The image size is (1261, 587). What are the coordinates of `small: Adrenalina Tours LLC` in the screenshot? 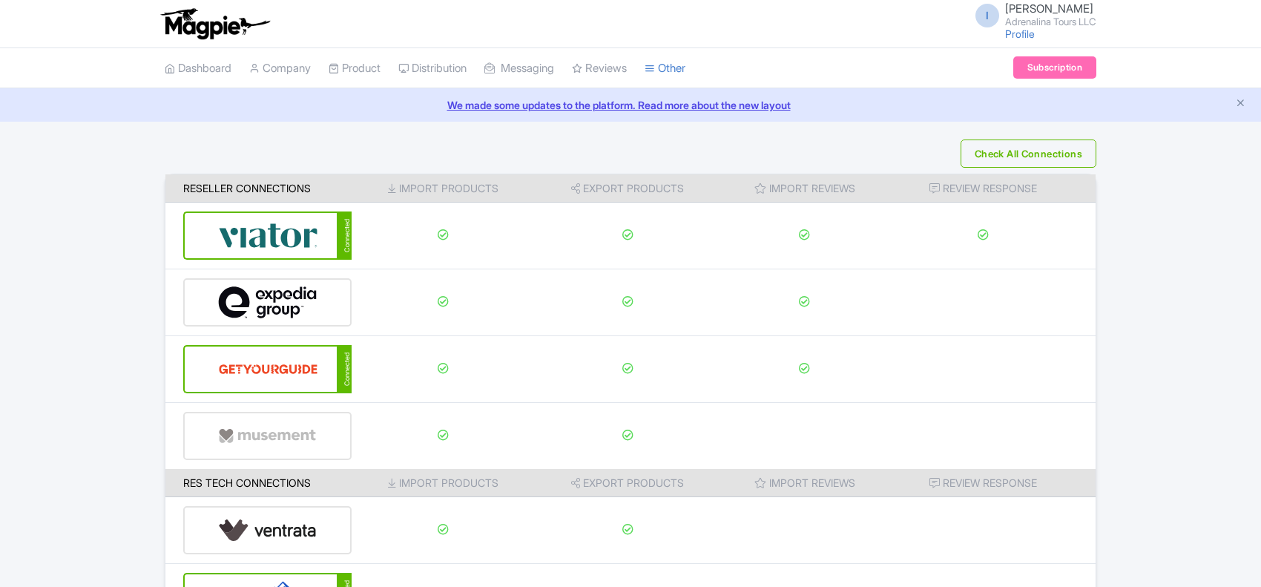 It's located at (1051, 22).